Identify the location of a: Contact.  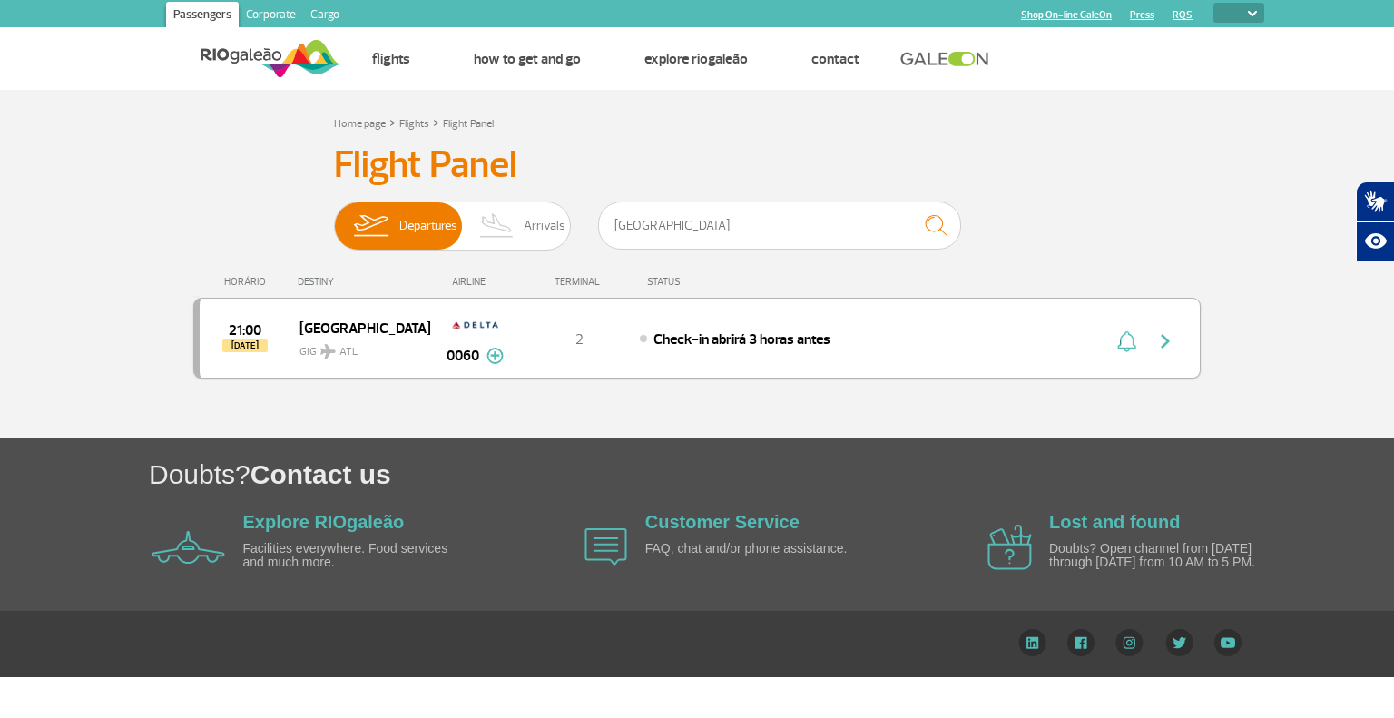
(835, 59).